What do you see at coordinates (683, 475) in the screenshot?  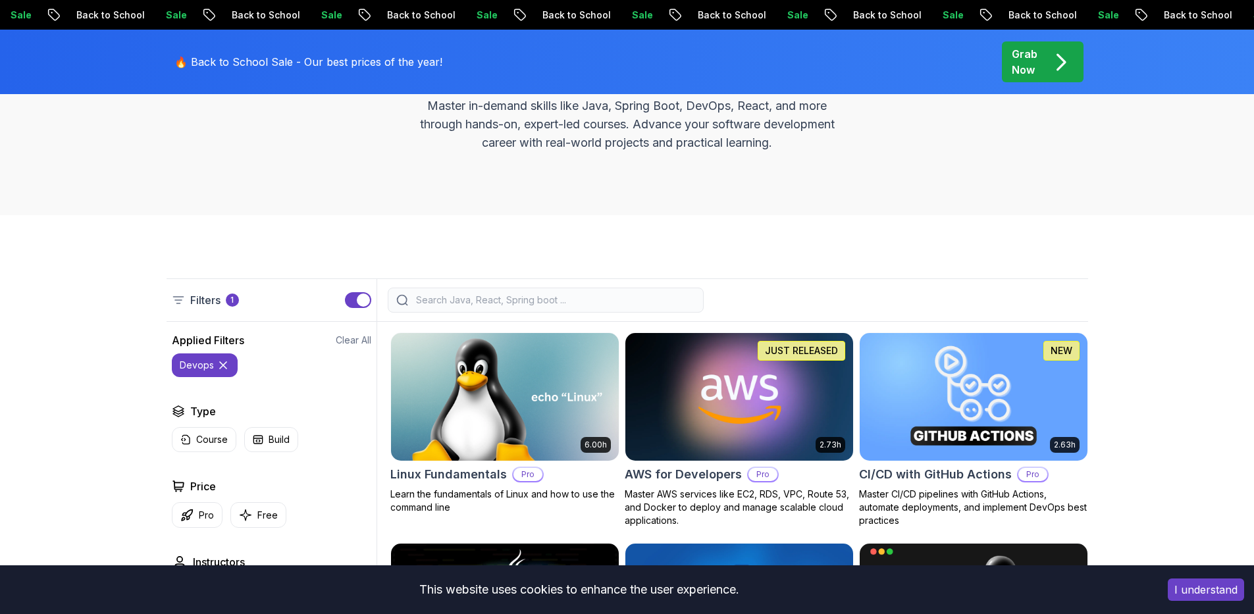 I see `h2: AWS for Developers` at bounding box center [683, 475].